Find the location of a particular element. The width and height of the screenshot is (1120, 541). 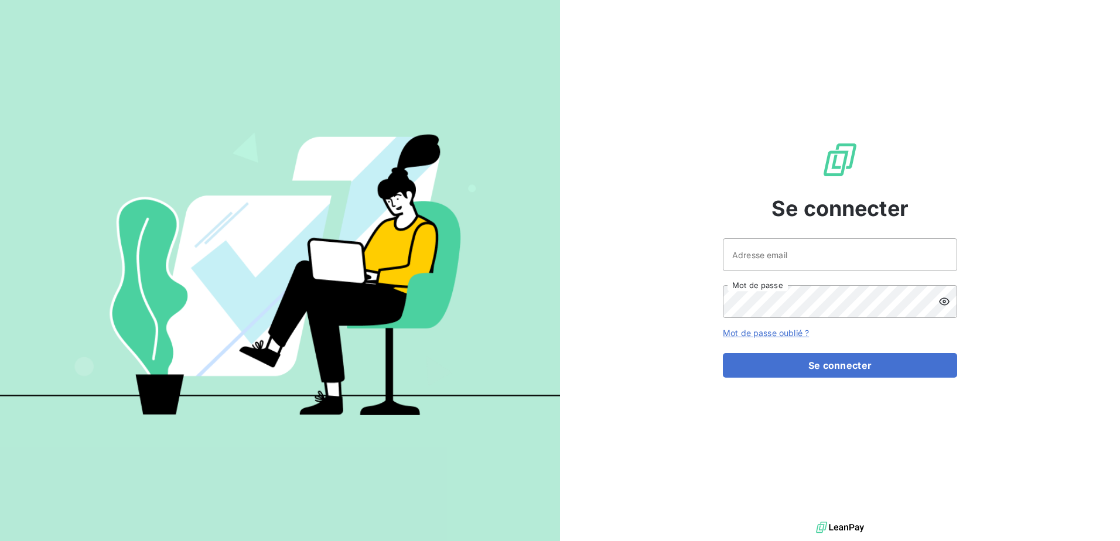

span: Se connecter is located at coordinates (840, 208).